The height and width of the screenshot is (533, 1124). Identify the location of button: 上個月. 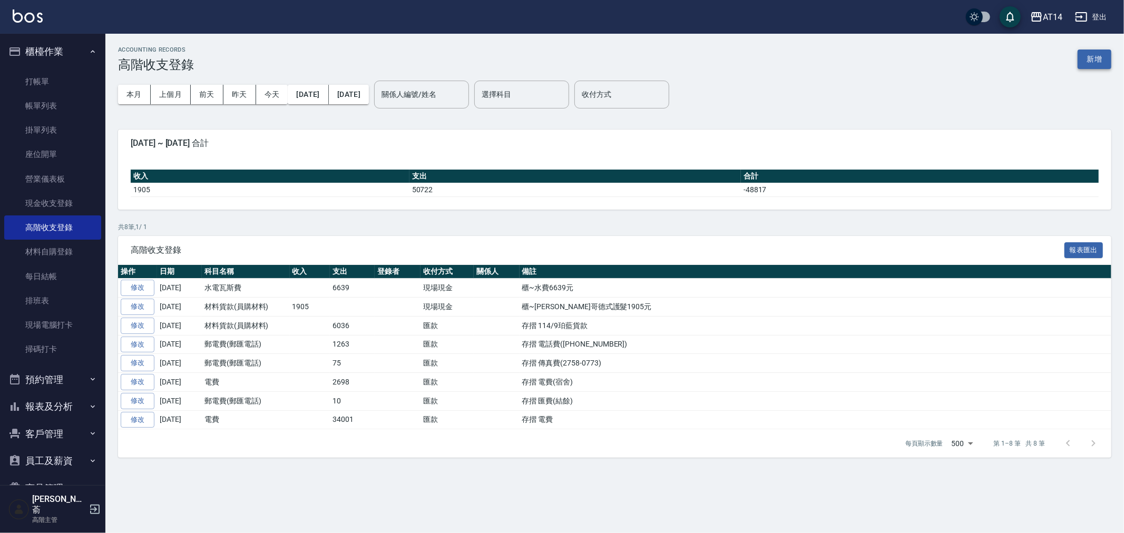
(171, 94).